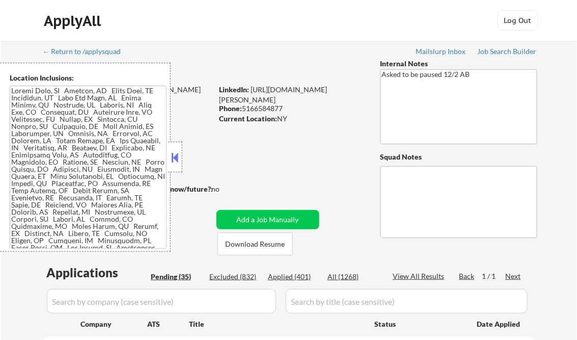  I want to click on div: Squad Notes, so click(459, 157).